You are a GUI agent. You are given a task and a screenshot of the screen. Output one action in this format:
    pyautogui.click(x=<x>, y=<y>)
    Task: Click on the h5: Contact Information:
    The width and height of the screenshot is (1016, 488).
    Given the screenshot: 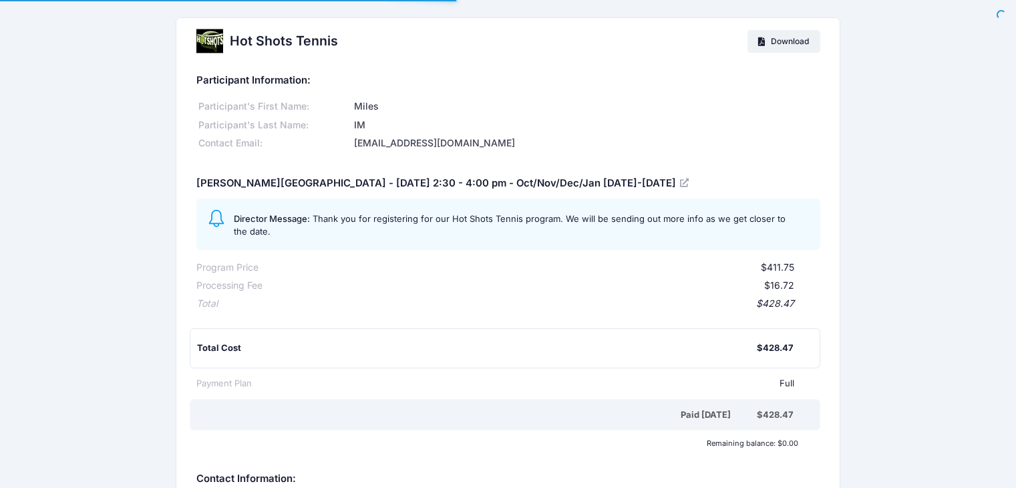 What is the action you would take?
    pyautogui.click(x=508, y=479)
    